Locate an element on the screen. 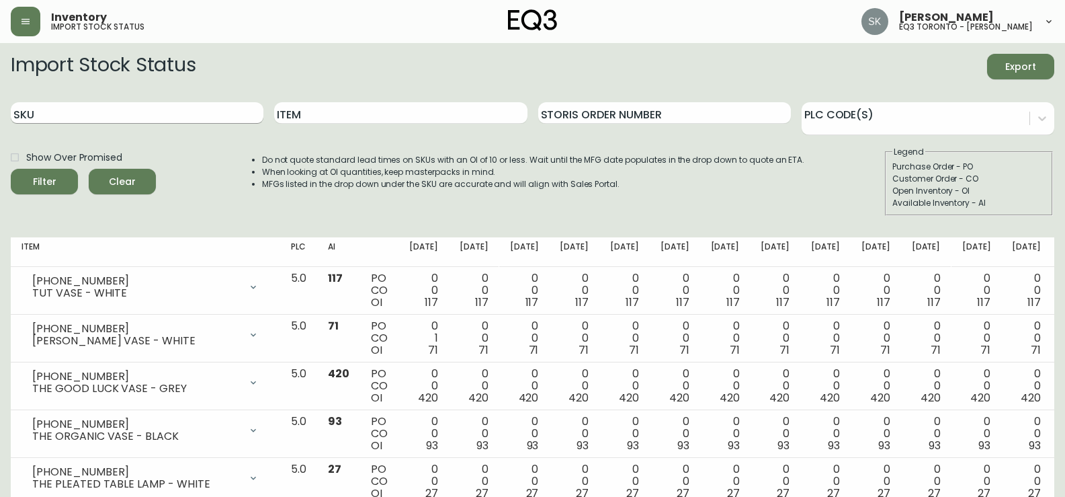 This screenshot has width=1065, height=497. span: Clear is located at coordinates (122, 181).